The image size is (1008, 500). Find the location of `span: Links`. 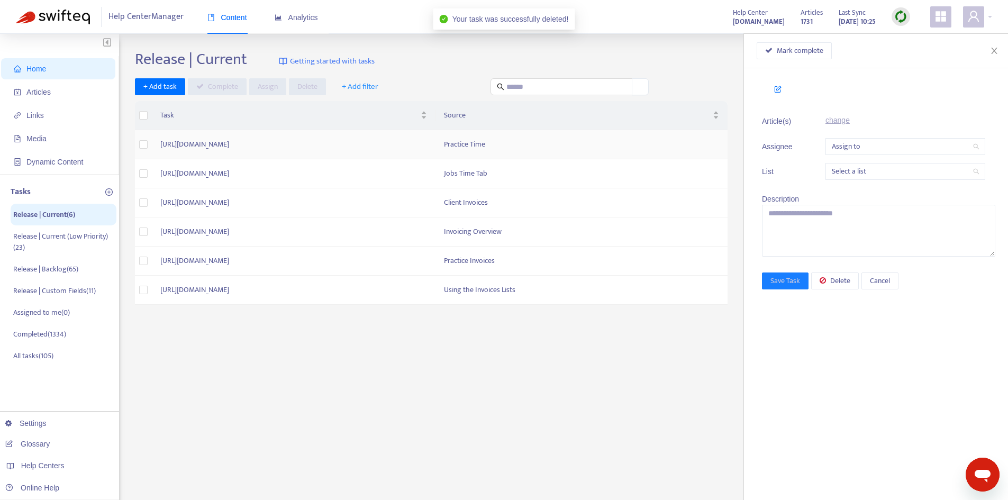

span: Links is located at coordinates (35, 115).